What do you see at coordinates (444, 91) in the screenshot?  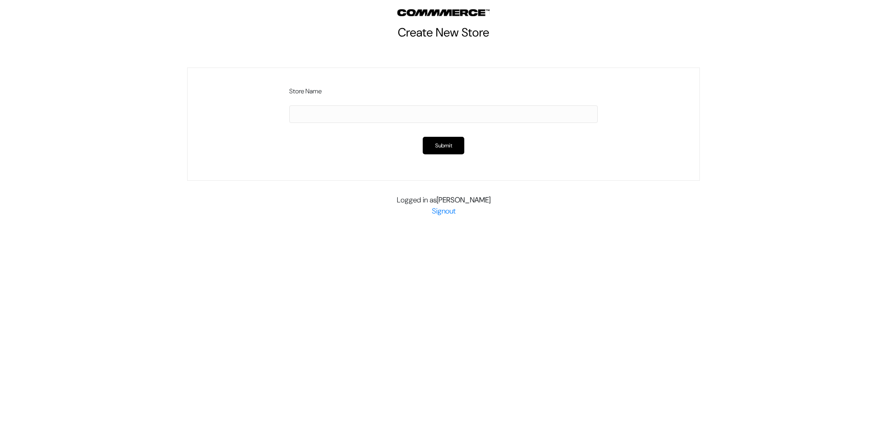 I see `label: Store Name` at bounding box center [444, 91].